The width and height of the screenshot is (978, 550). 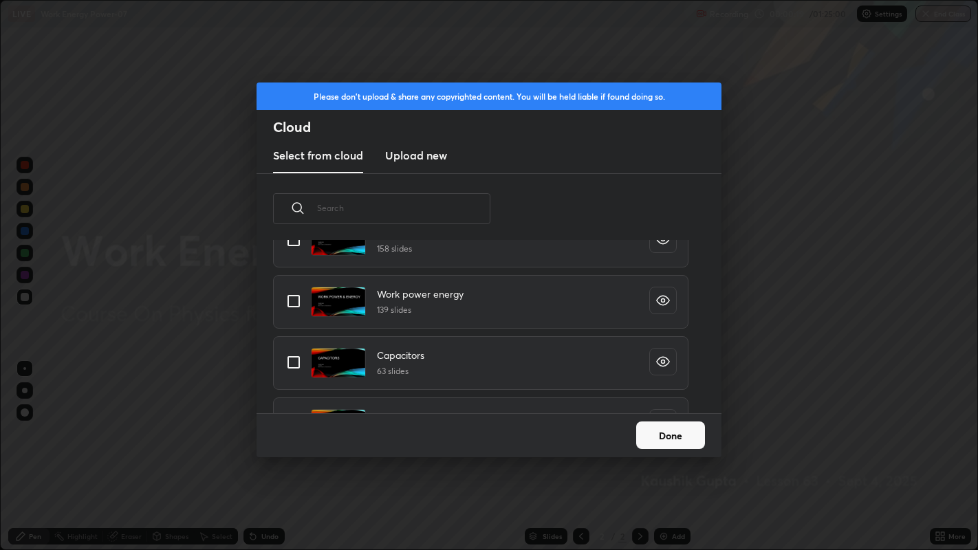 I want to click on input: Search, so click(x=404, y=208).